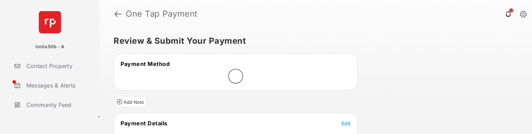  What do you see at coordinates (145, 64) in the screenshot?
I see `span: Payment Method` at bounding box center [145, 64].